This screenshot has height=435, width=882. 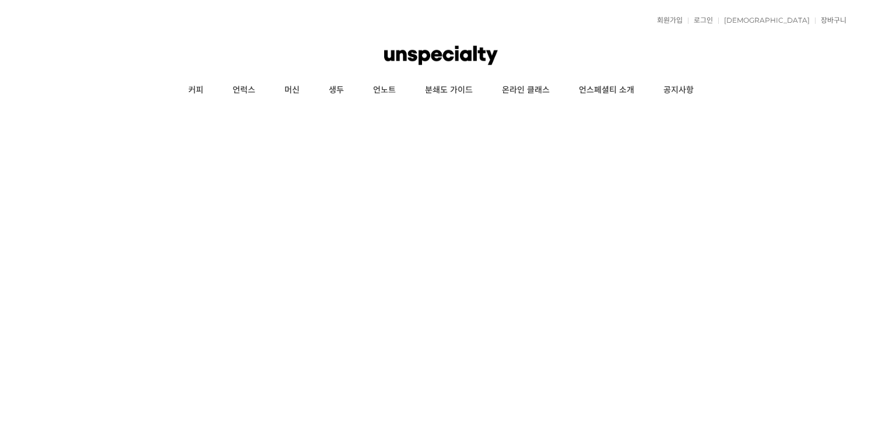 What do you see at coordinates (678, 90) in the screenshot?
I see `a: 공지사항` at bounding box center [678, 90].